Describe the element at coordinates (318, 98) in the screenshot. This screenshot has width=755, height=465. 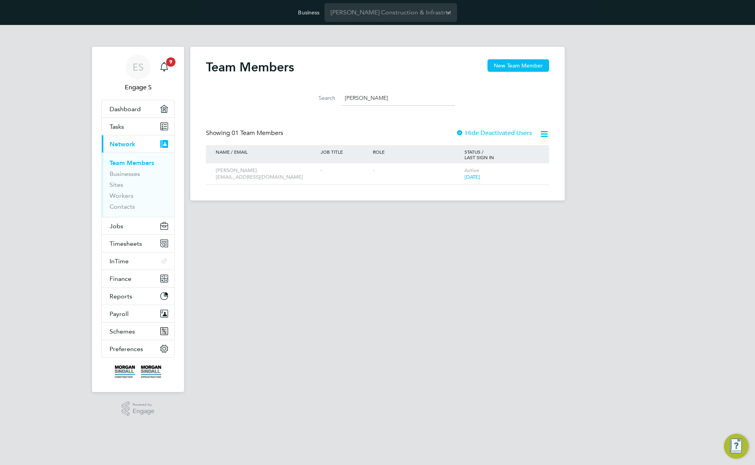
I see `label: Search` at that location.